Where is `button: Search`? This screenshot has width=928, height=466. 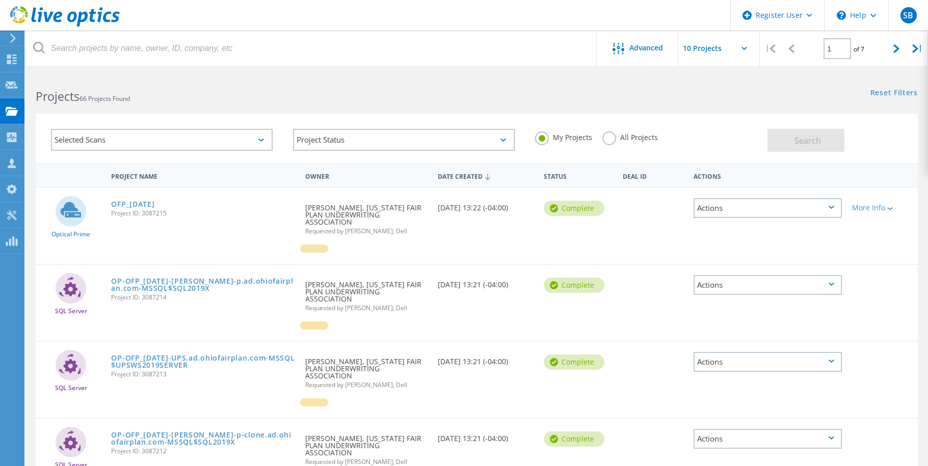 button: Search is located at coordinates (806, 140).